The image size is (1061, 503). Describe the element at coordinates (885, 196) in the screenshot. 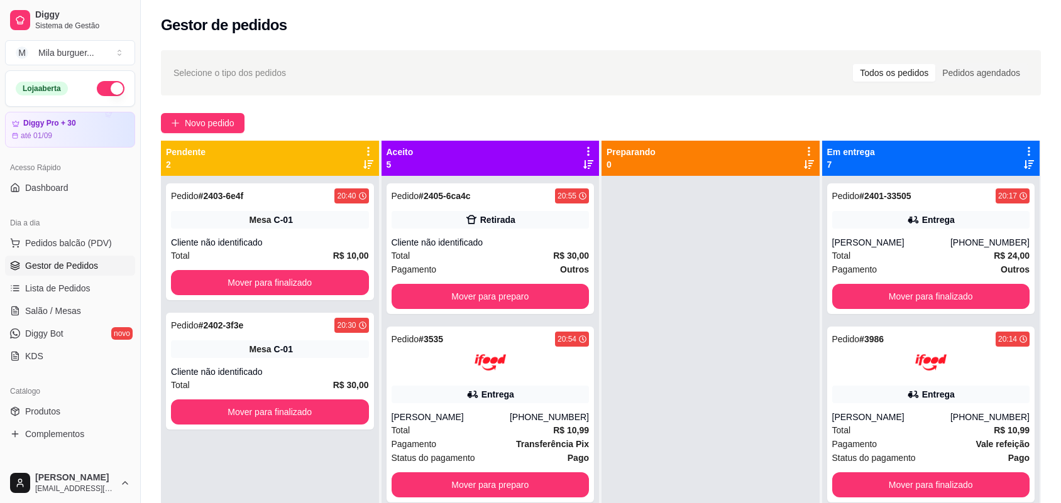

I see `strong: # 2401-33505` at that location.